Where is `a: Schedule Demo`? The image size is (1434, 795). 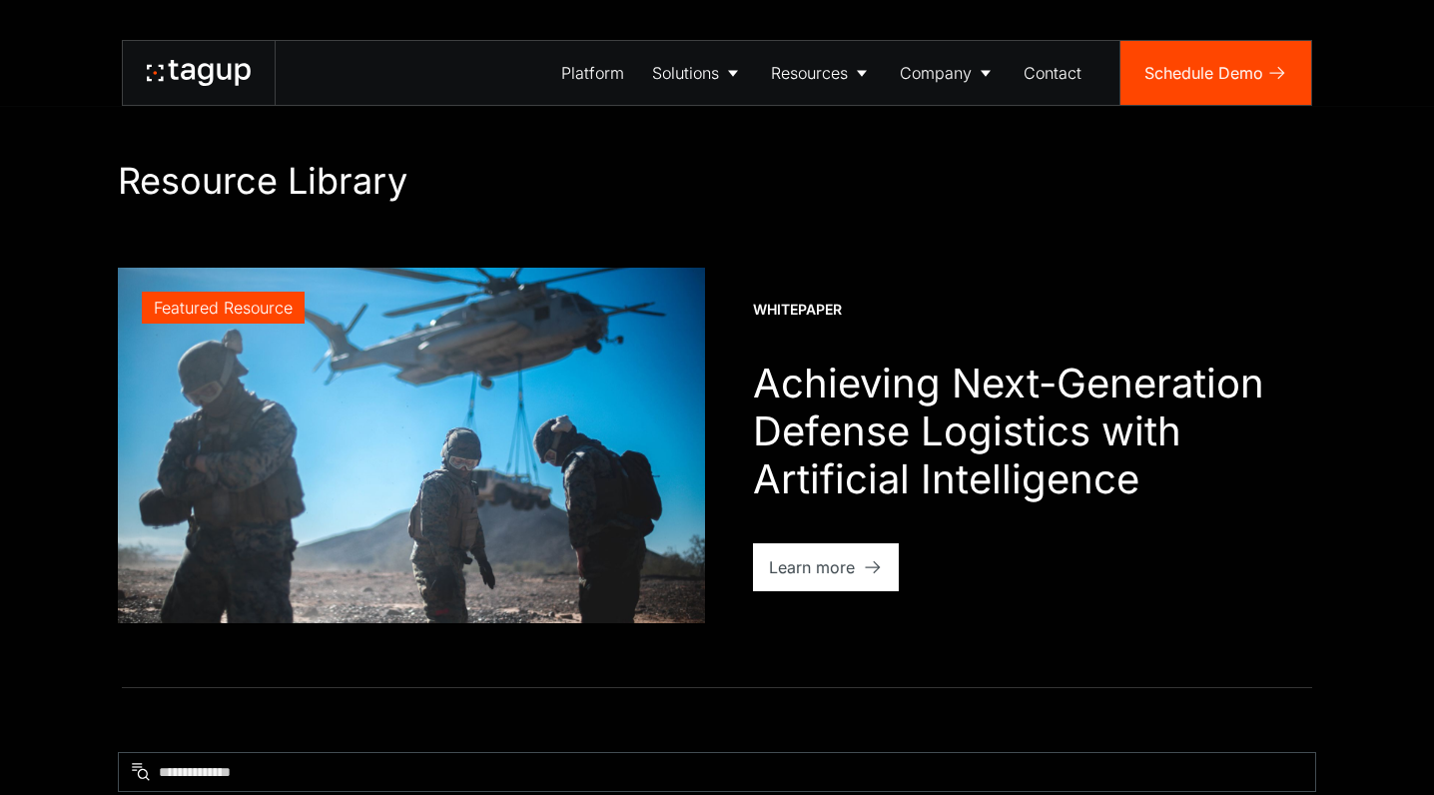 a: Schedule Demo is located at coordinates (1215, 73).